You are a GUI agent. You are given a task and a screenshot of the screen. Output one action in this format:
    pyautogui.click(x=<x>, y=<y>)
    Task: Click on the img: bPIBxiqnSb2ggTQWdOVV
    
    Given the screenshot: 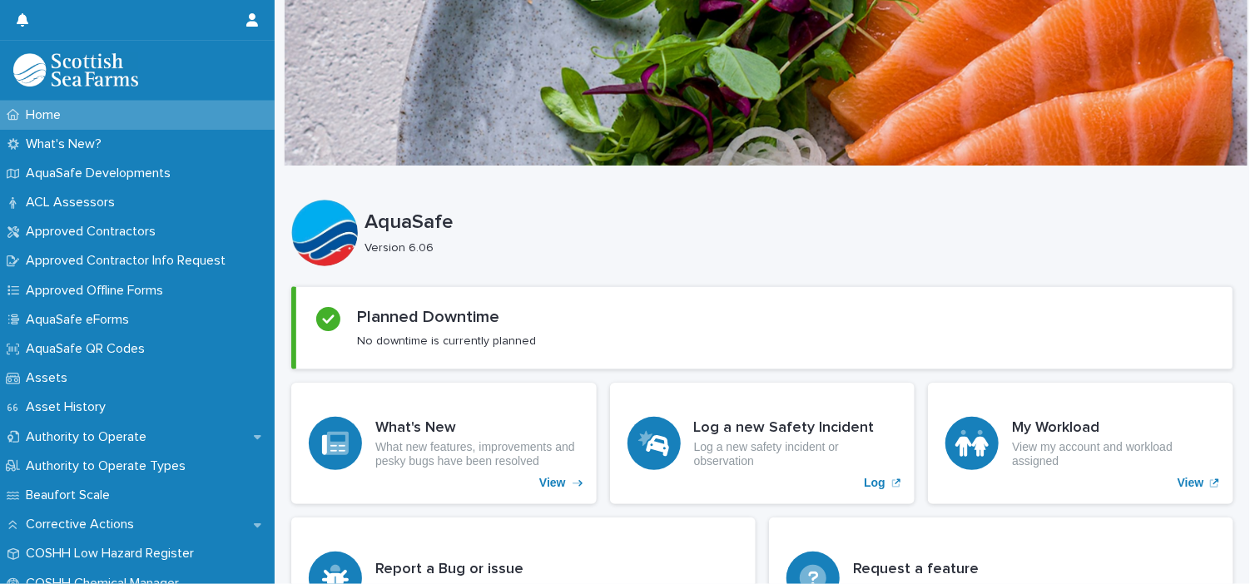 What is the action you would take?
    pyautogui.click(x=76, y=70)
    